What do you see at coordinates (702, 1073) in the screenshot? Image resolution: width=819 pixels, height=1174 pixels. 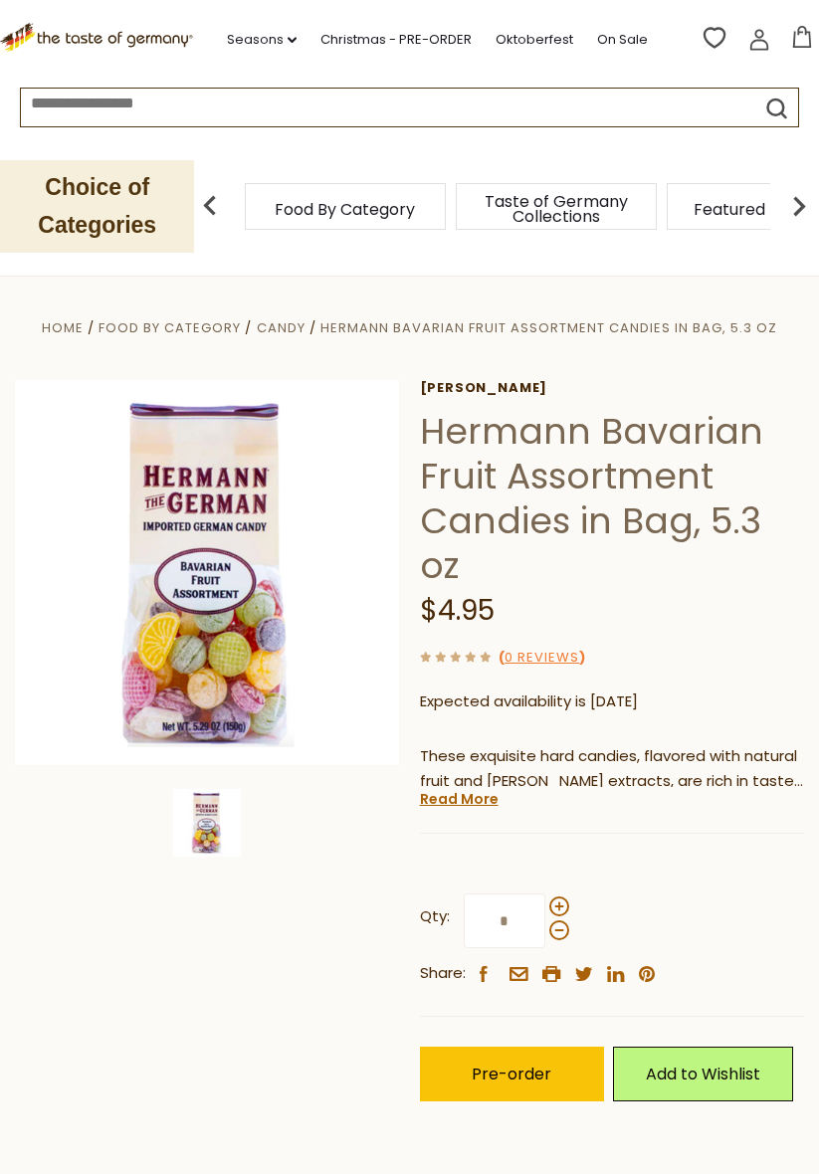 I see `a: Add to Wishlist` at bounding box center [702, 1073].